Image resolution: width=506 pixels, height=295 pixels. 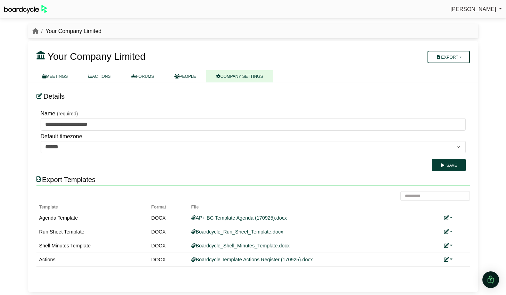 I want to click on label: Default timezone, so click(x=62, y=137).